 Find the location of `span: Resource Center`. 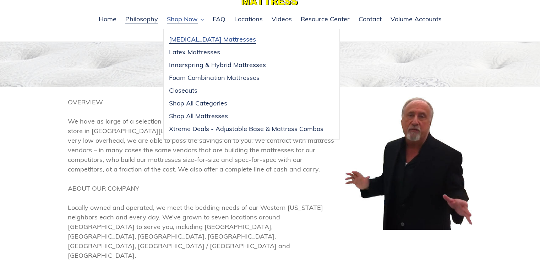

span: Resource Center is located at coordinates (325, 19).